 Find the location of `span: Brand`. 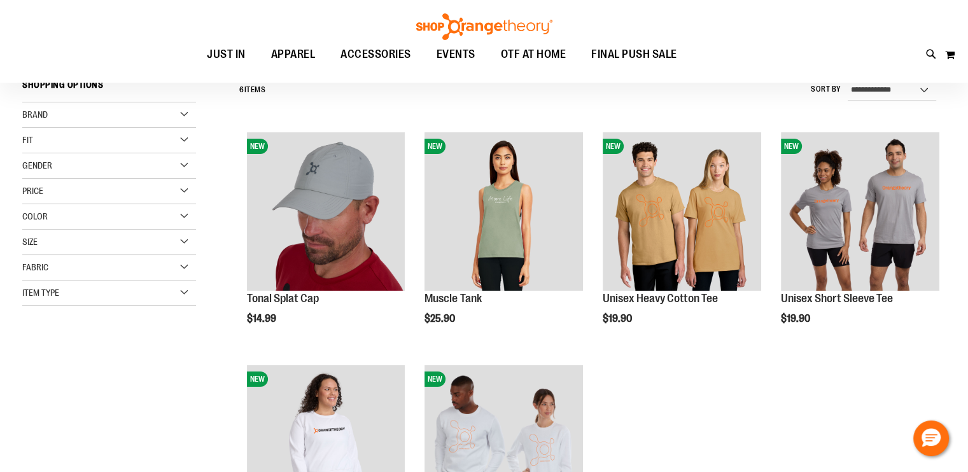

span: Brand is located at coordinates (35, 115).